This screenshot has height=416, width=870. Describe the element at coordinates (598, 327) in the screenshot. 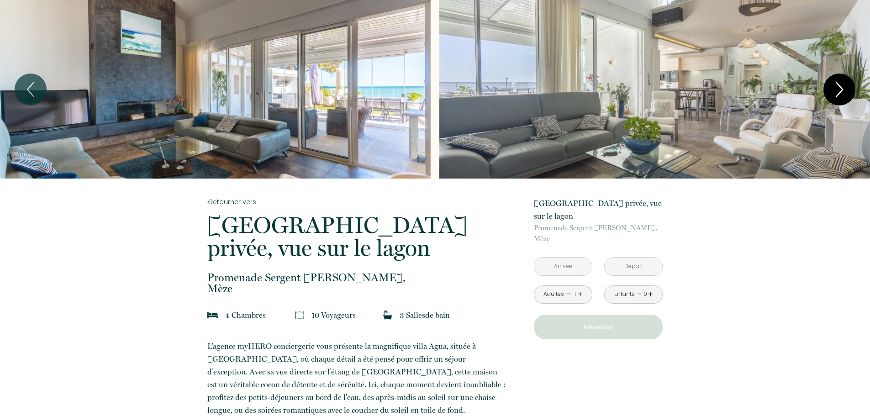

I see `p: Réserver` at that location.